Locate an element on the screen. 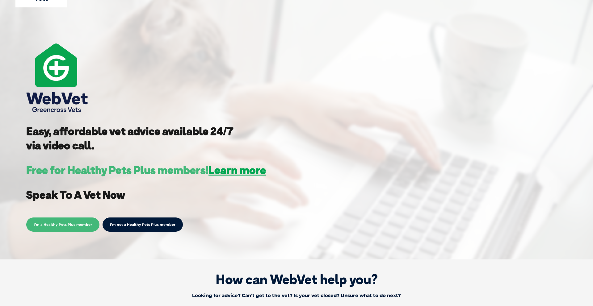  h1: How can WebVet help you? is located at coordinates (296, 280).